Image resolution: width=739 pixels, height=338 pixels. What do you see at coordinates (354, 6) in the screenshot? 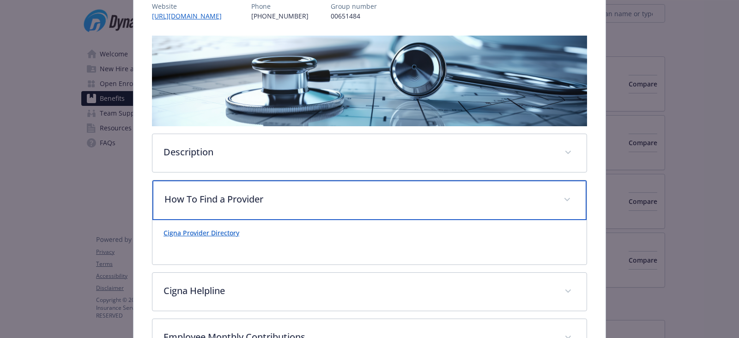
I see `p: Group number` at bounding box center [354, 6].